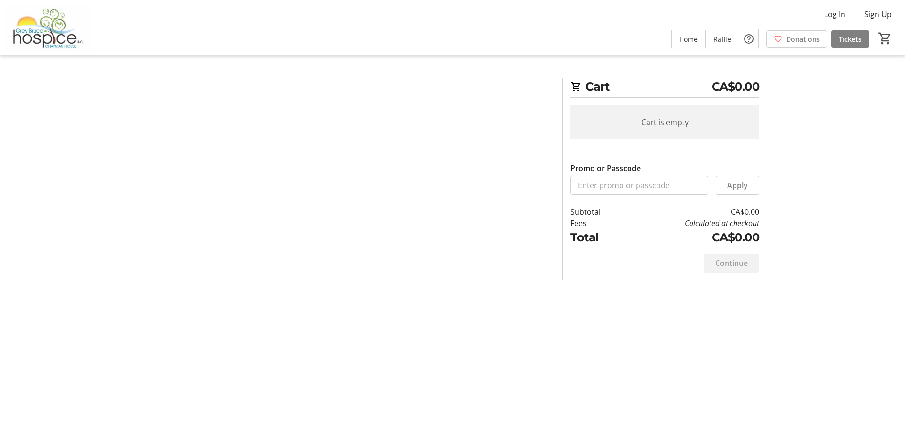 This screenshot has width=905, height=438. Describe the element at coordinates (738, 185) in the screenshot. I see `span: Apply` at that location.